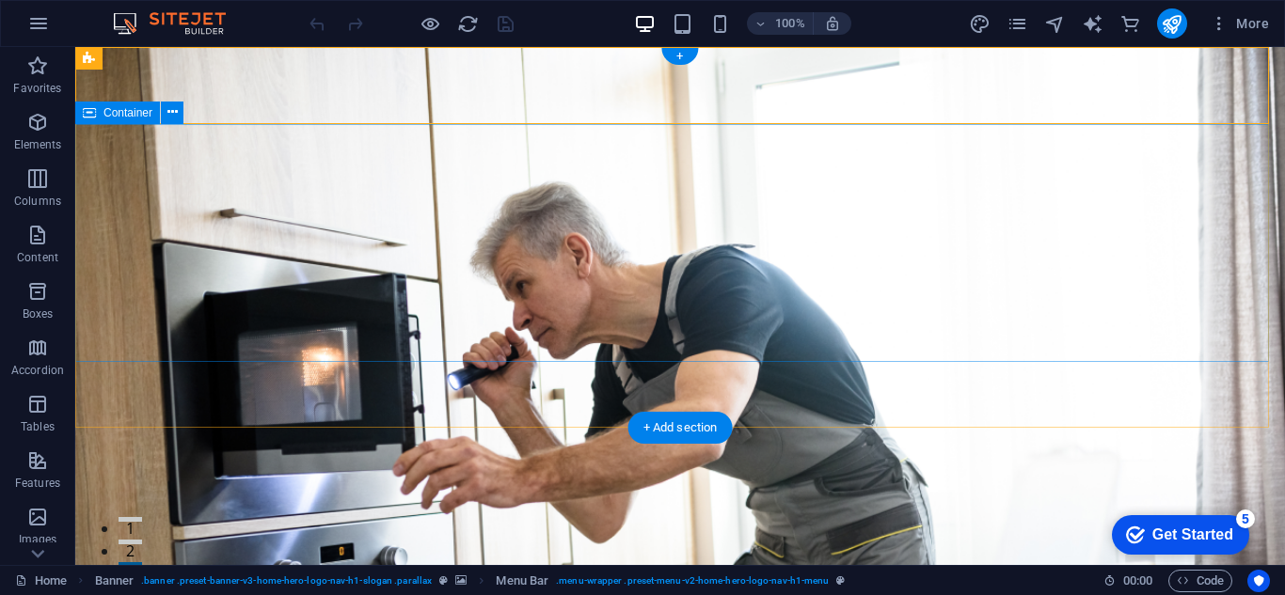  I want to click on i: Commerce, so click(1130, 24).